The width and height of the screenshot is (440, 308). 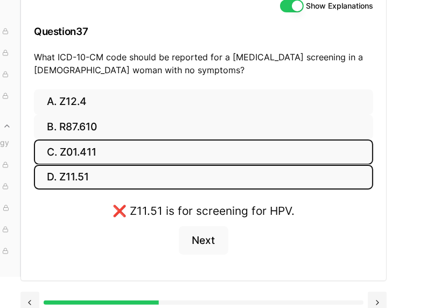 I want to click on button: C. Z01.411, so click(x=204, y=152).